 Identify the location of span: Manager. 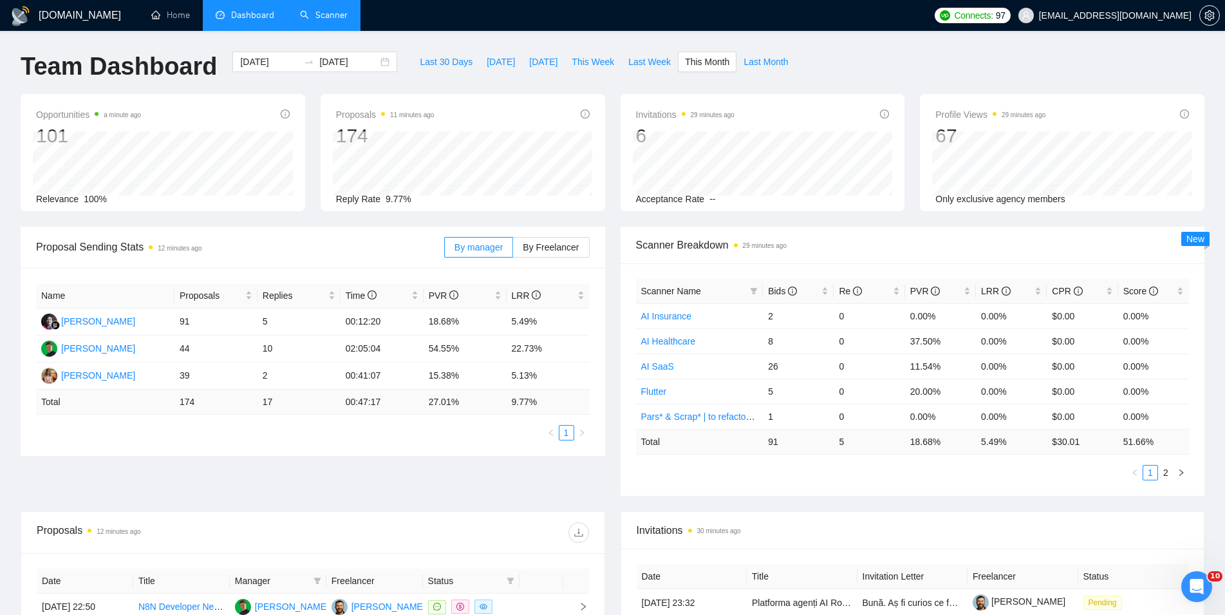
(272, 581).